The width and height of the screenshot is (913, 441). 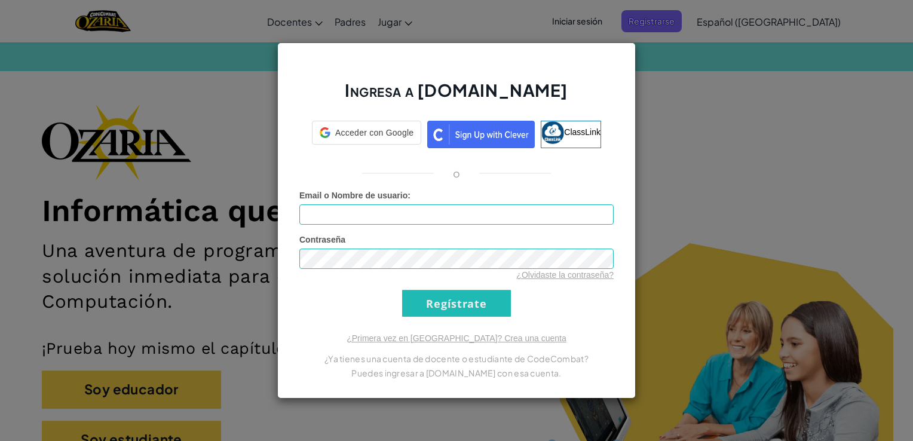 I want to click on span: Email o Nombre de usuario, so click(x=353, y=195).